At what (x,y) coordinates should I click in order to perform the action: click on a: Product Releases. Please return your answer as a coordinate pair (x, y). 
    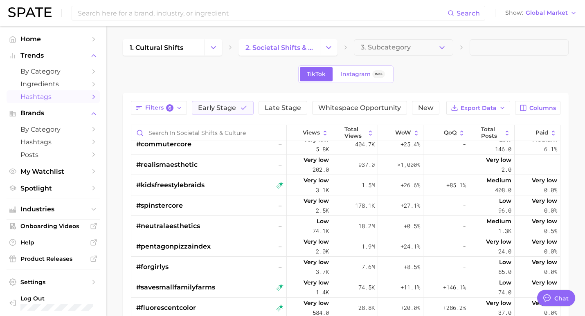
    Looking at the image, I should click on (53, 259).